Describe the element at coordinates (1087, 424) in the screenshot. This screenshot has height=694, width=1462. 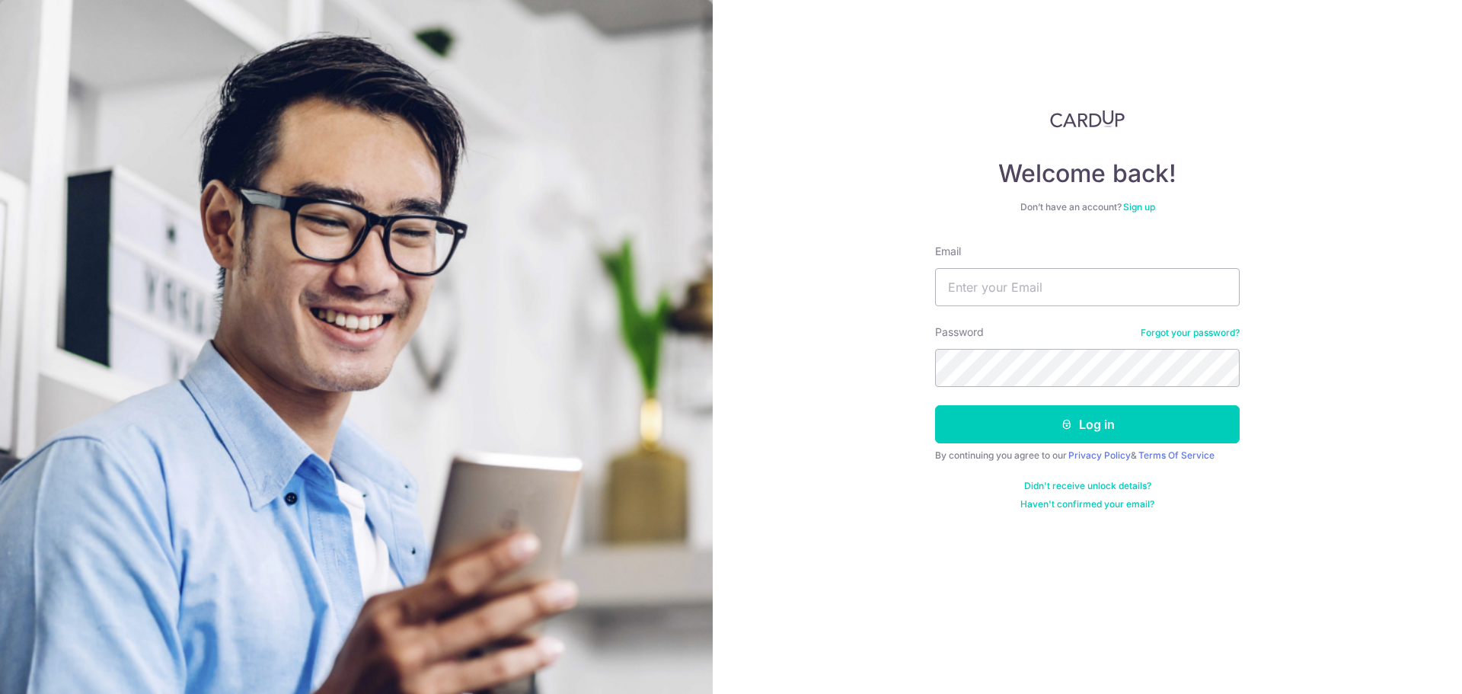
I see `button: Log in` at that location.